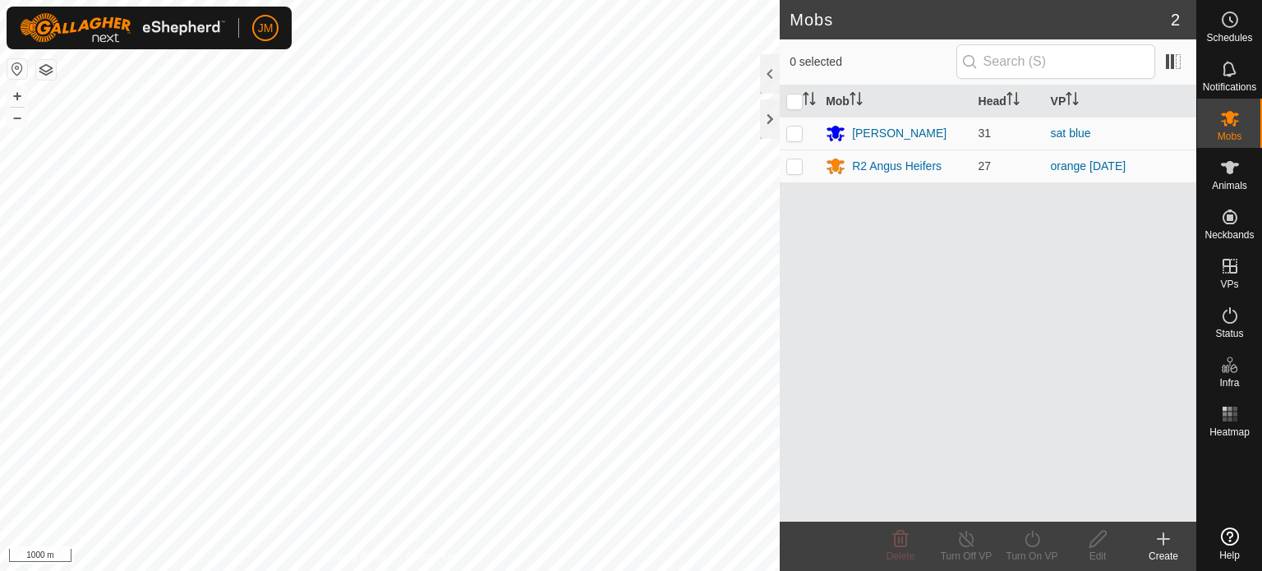 The image size is (1262, 571). I want to click on button: Reset Map, so click(17, 69).